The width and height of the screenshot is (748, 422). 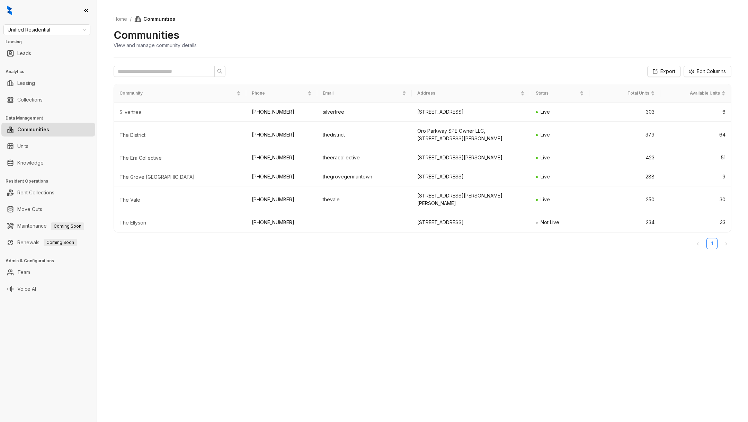 What do you see at coordinates (51, 118) in the screenshot?
I see `h3: Data Management` at bounding box center [51, 118].